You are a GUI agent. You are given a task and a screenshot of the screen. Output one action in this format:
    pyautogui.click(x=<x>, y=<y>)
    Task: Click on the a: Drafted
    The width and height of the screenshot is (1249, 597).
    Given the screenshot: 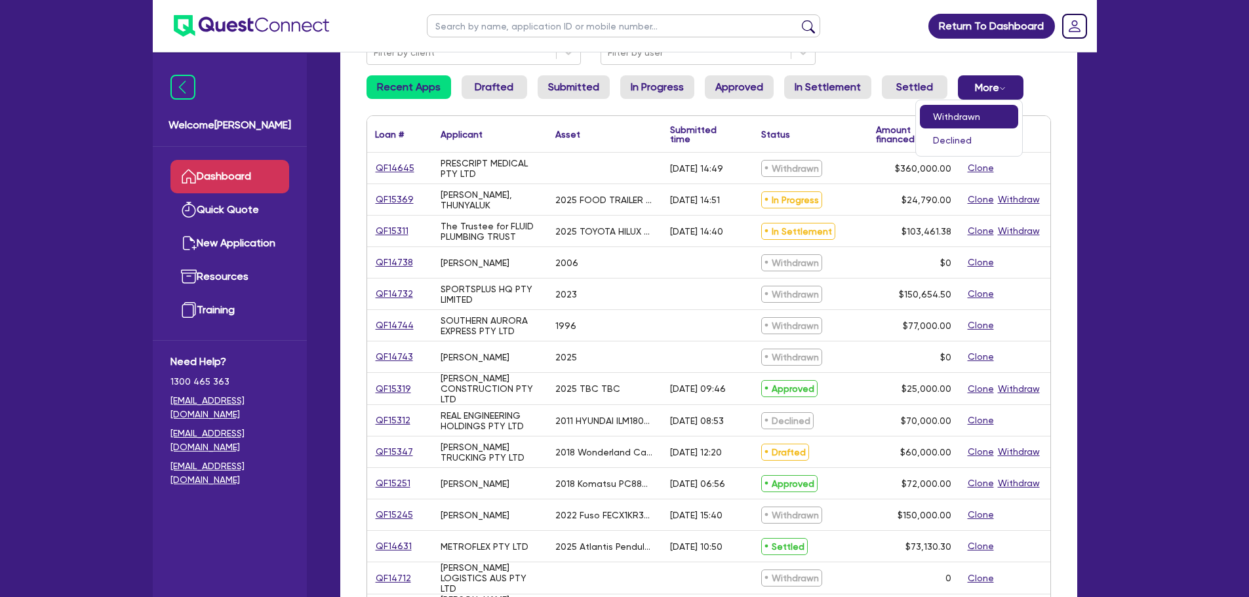 What is the action you would take?
    pyautogui.click(x=494, y=87)
    